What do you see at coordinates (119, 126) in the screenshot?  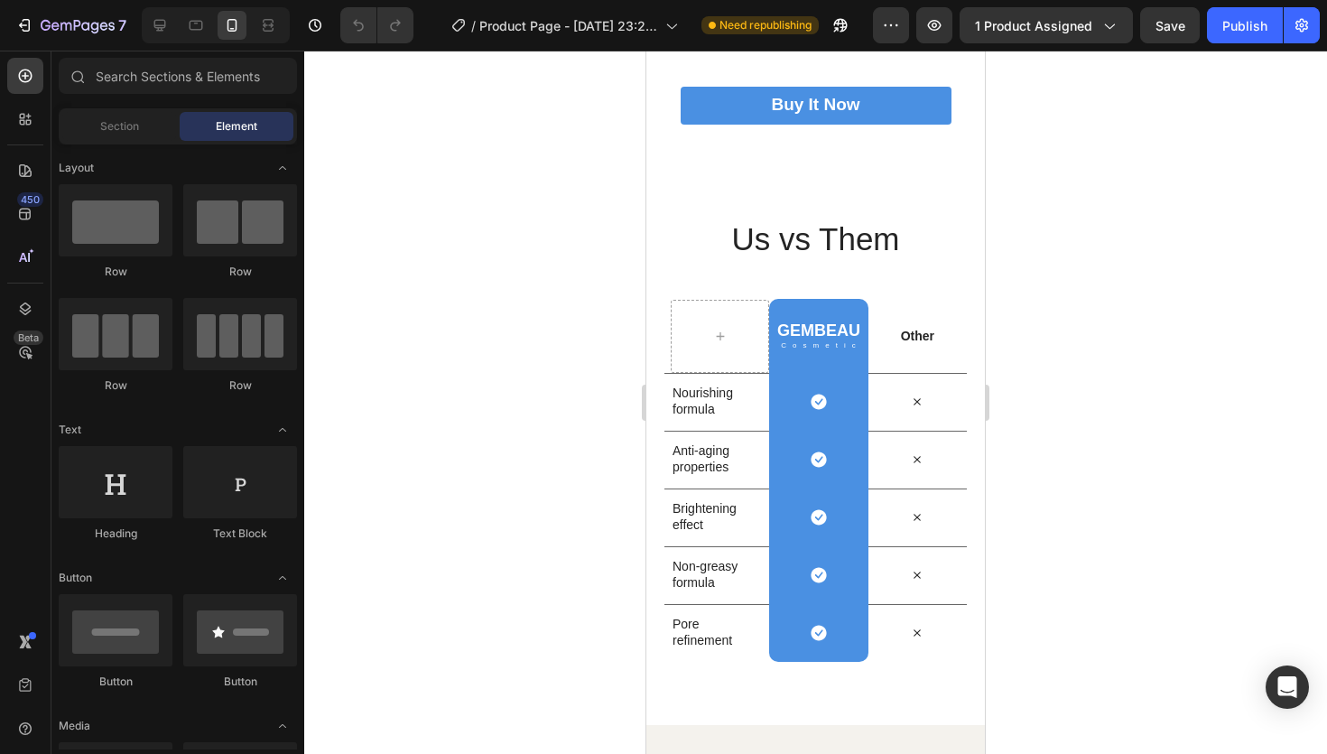 I see `span: Section` at bounding box center [119, 126].